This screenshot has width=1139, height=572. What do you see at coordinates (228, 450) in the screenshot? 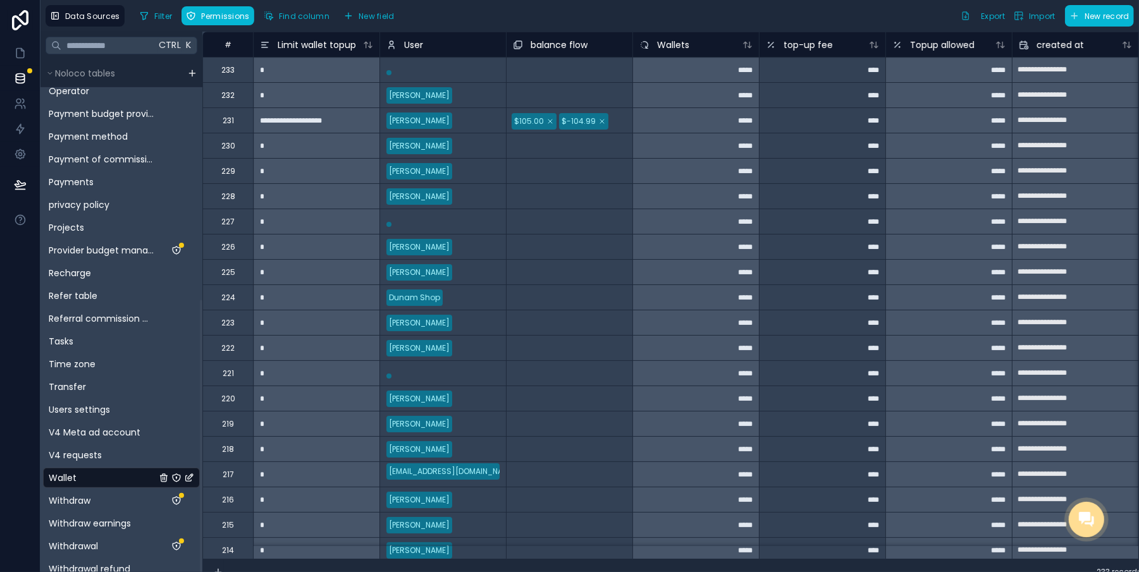
I see `div: 218` at bounding box center [228, 450].